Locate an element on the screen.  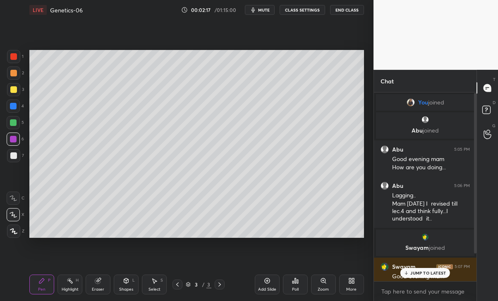
div: H is located at coordinates (77, 281).